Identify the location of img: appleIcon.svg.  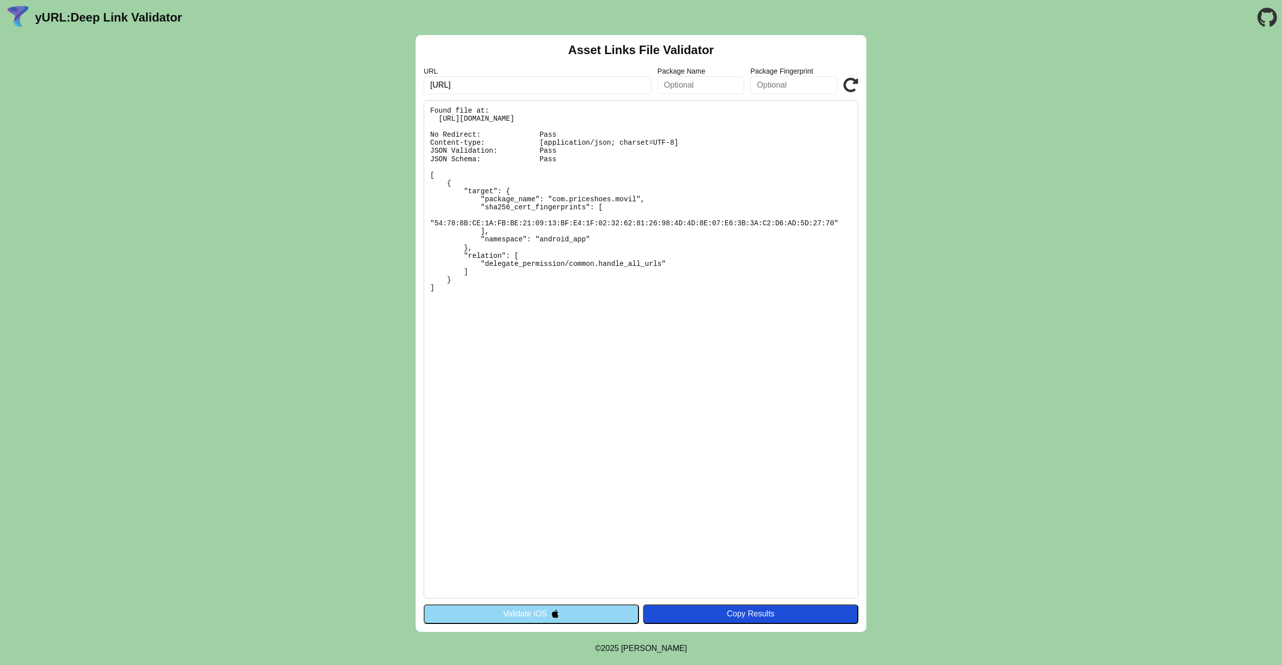
(555, 614).